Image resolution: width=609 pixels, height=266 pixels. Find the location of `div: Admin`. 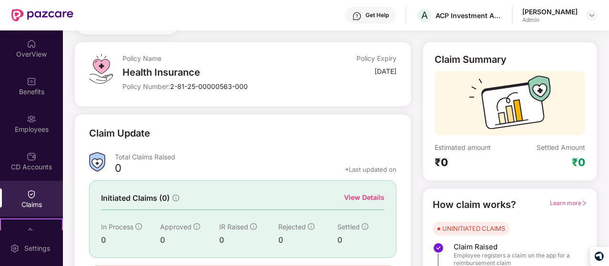

div: Admin is located at coordinates (550, 20).